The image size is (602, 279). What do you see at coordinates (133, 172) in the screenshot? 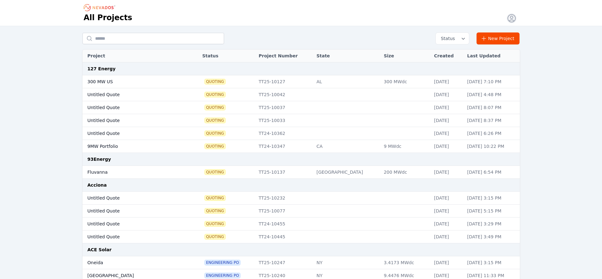
I see `td: Fluvanna` at bounding box center [133, 172].